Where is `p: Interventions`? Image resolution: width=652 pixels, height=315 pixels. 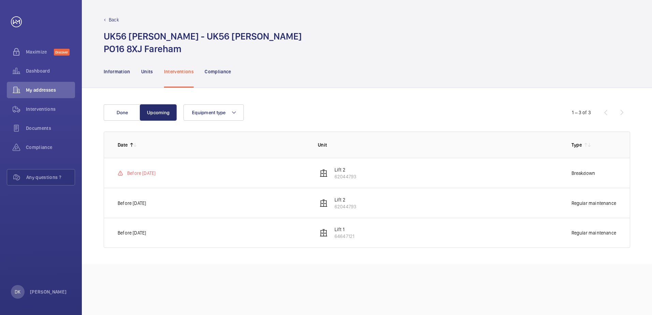 p: Interventions is located at coordinates (179, 72).